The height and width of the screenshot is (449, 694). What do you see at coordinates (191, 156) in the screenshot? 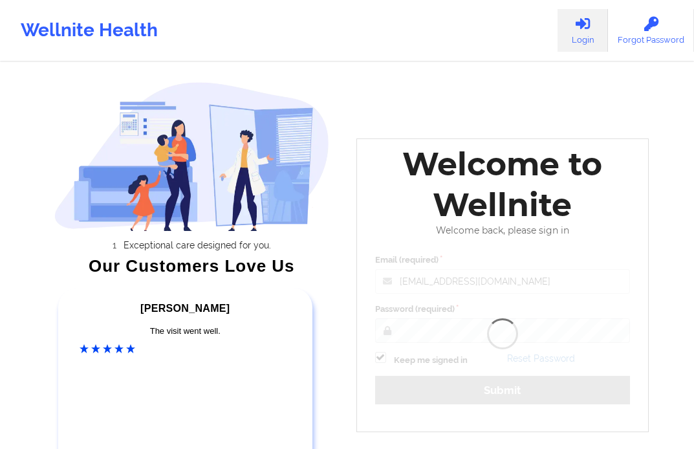
I see `img: wellnite-auth-hero_200.c722682e.png` at bounding box center [191, 156].